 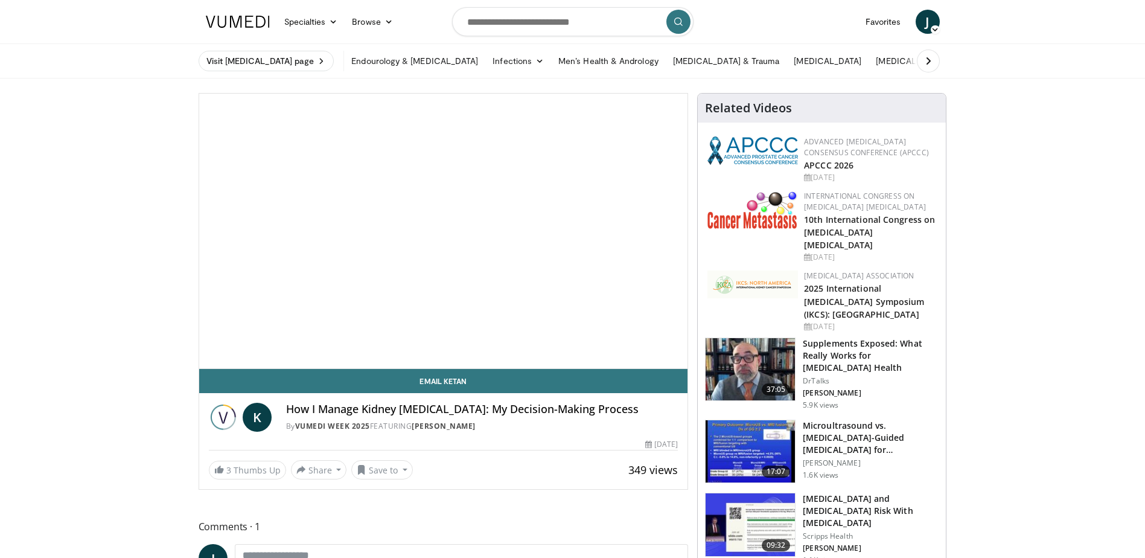 I want to click on span: 3, so click(x=229, y=469).